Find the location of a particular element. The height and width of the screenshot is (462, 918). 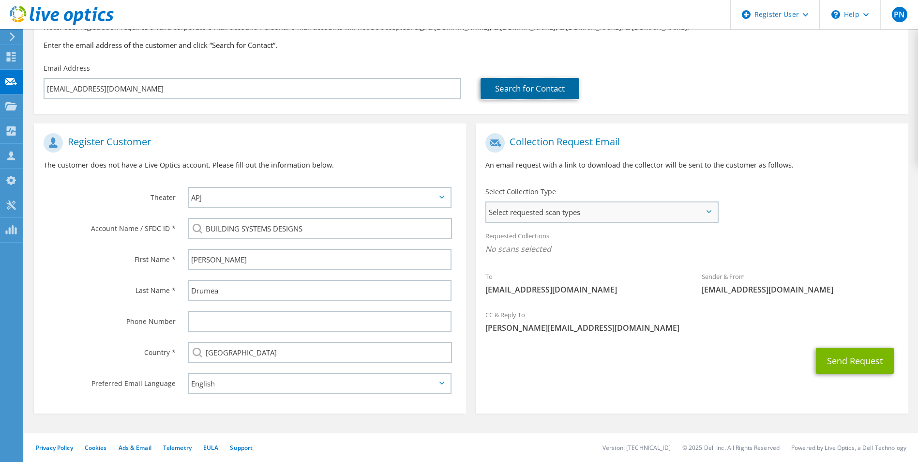

span: PN is located at coordinates (900, 15).